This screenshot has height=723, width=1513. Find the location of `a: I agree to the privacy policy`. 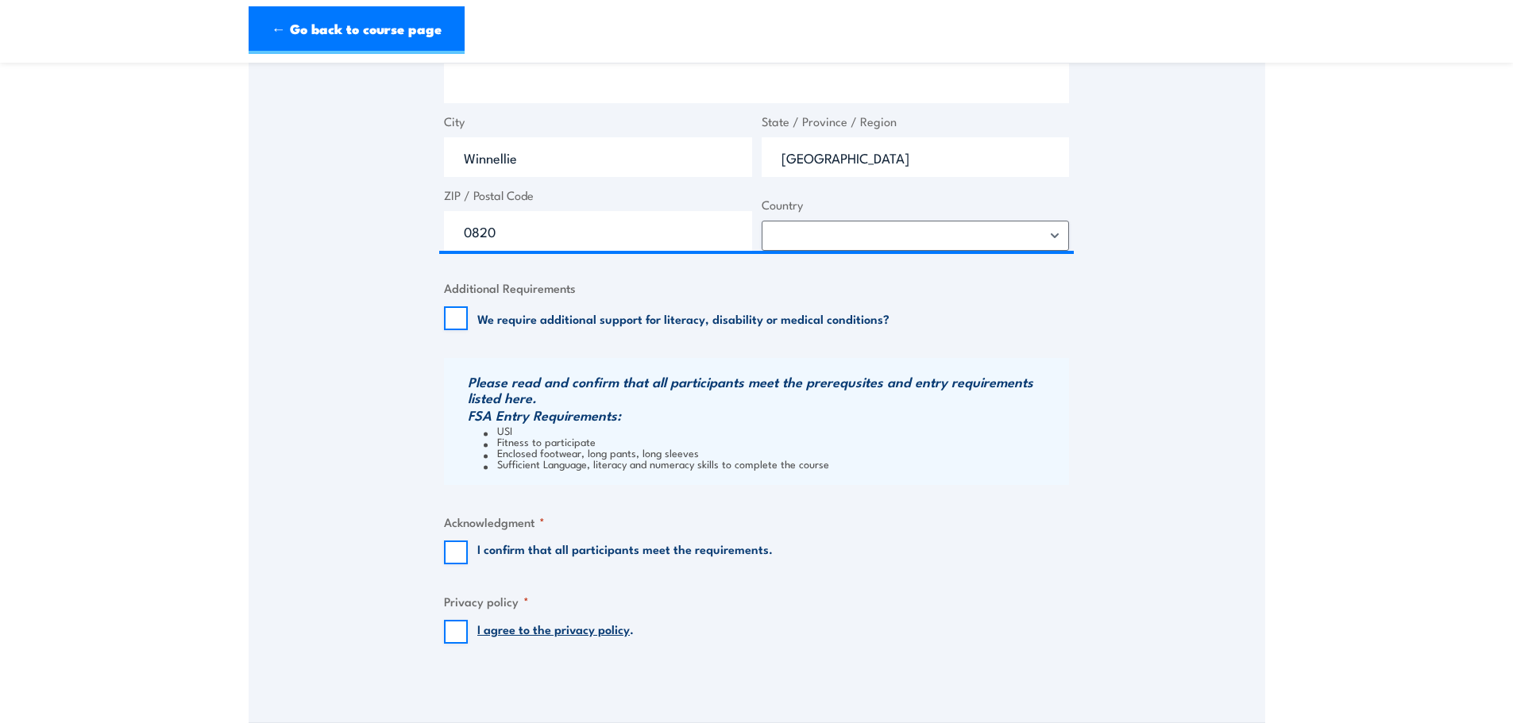

a: I agree to the privacy policy is located at coordinates (554, 629).